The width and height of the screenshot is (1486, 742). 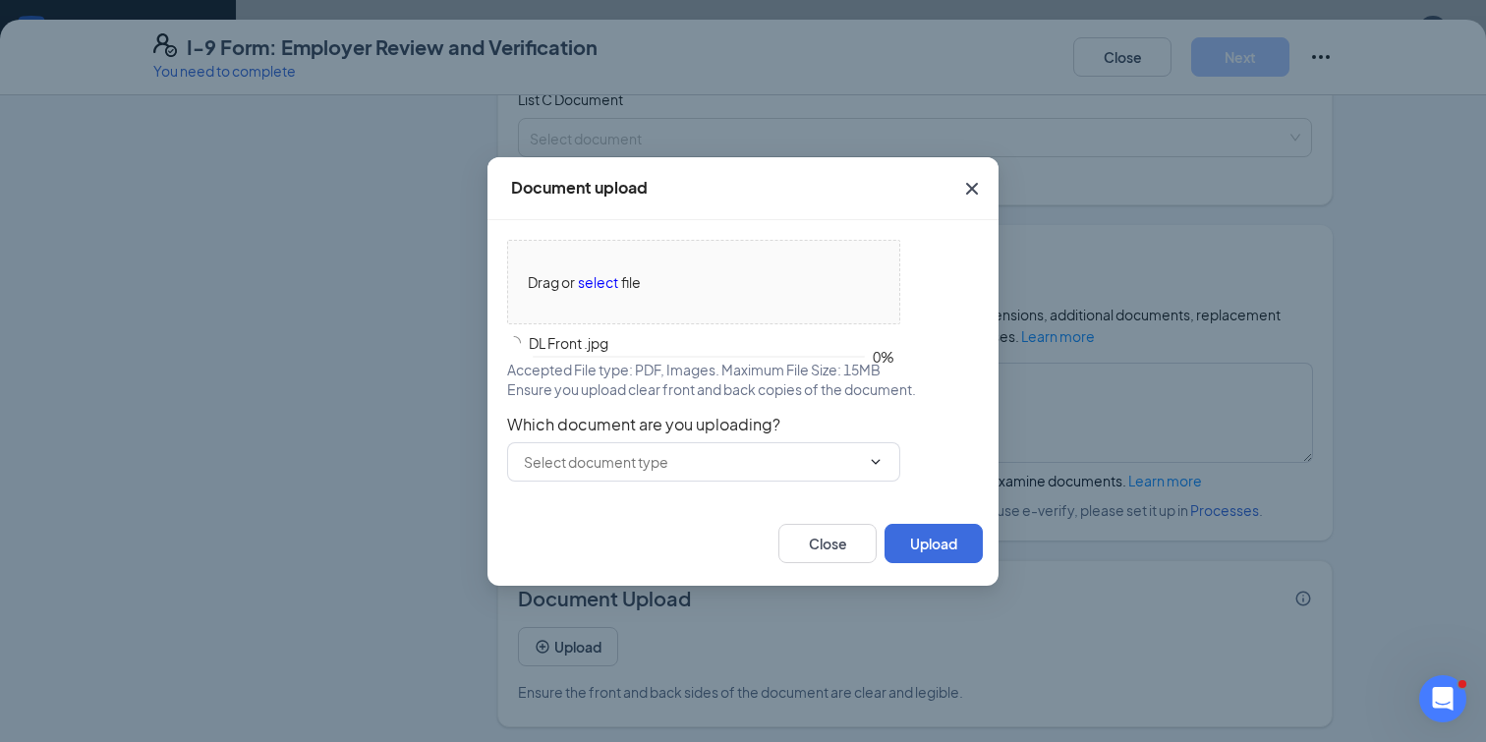 I want to click on span: file, so click(x=631, y=282).